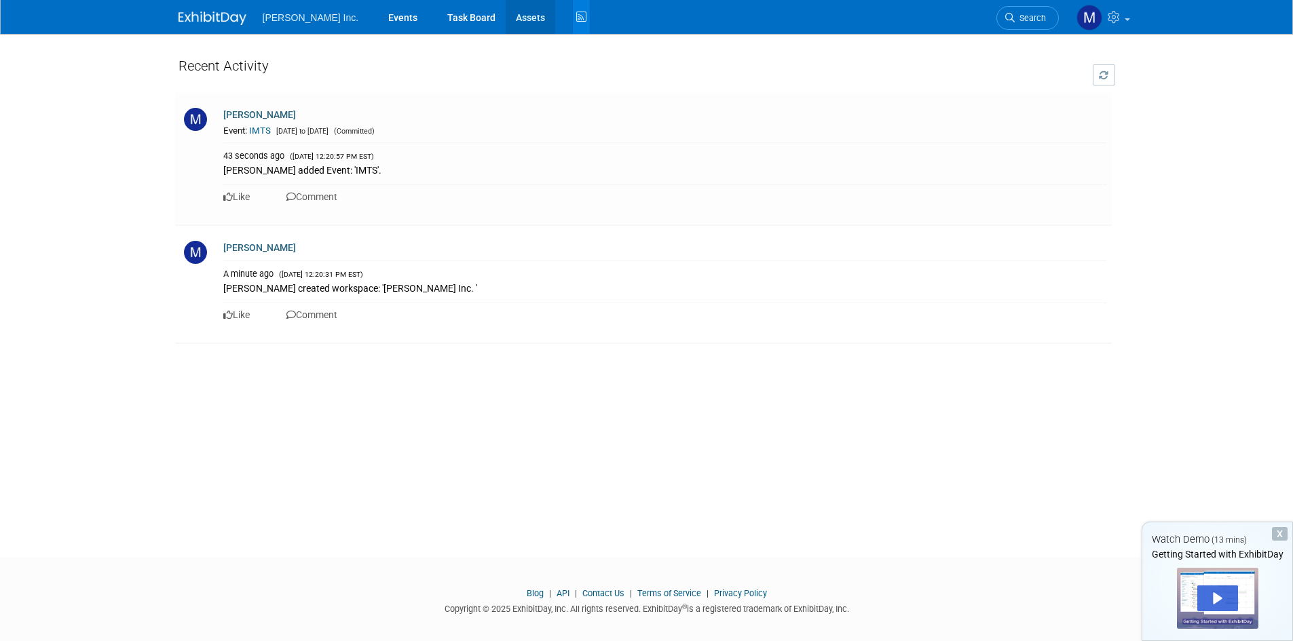 Image resolution: width=1293 pixels, height=641 pixels. What do you see at coordinates (1030, 18) in the screenshot?
I see `span: Search` at bounding box center [1030, 18].